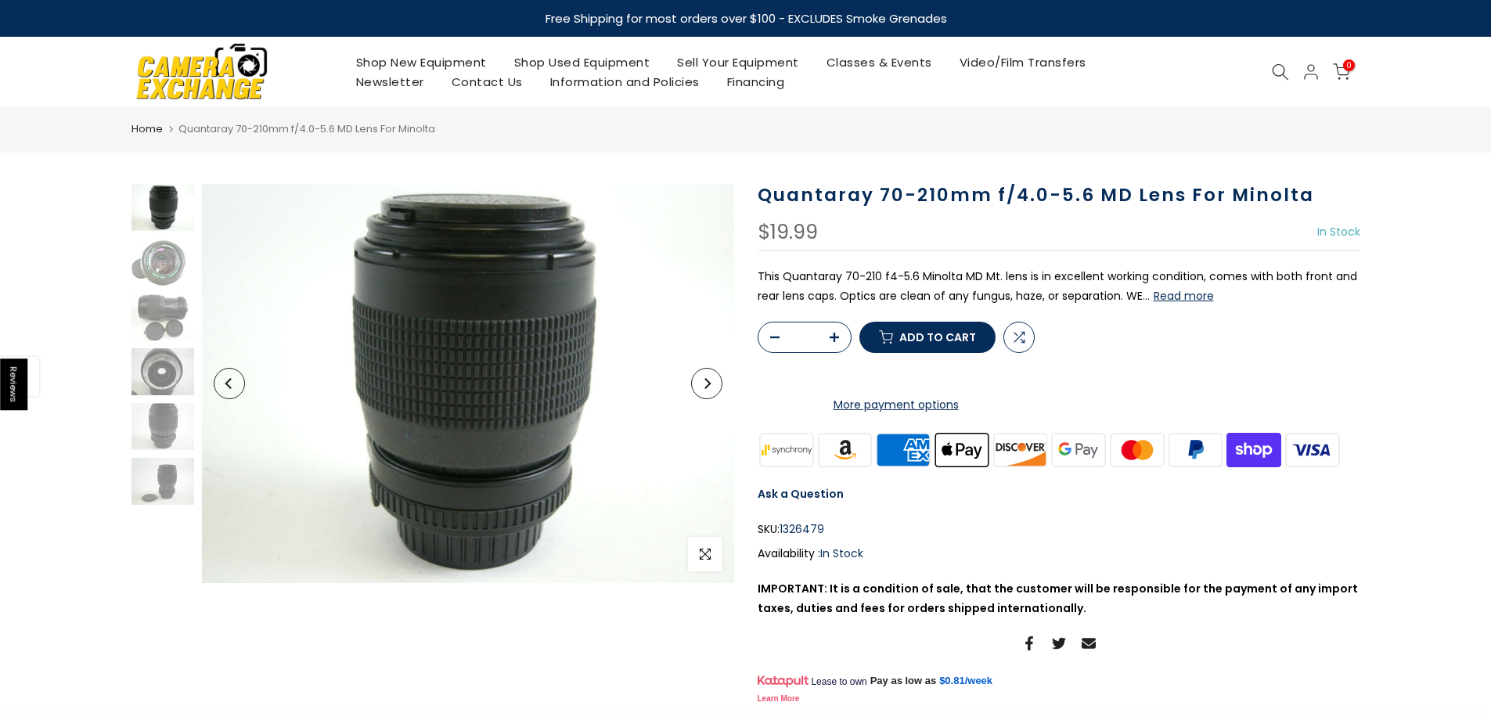  What do you see at coordinates (1137, 449) in the screenshot?
I see `img: master` at bounding box center [1137, 449].